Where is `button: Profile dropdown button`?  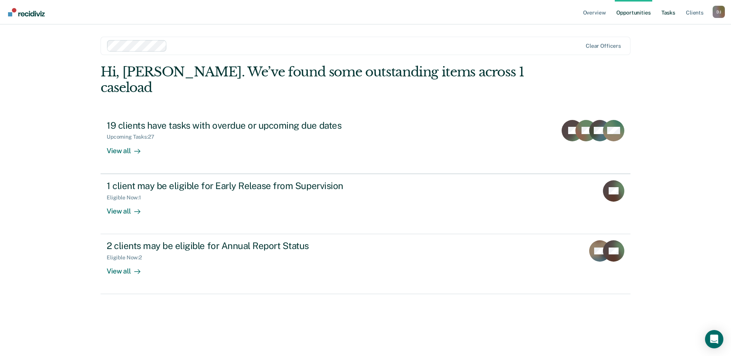
button: Profile dropdown button is located at coordinates (719, 12).